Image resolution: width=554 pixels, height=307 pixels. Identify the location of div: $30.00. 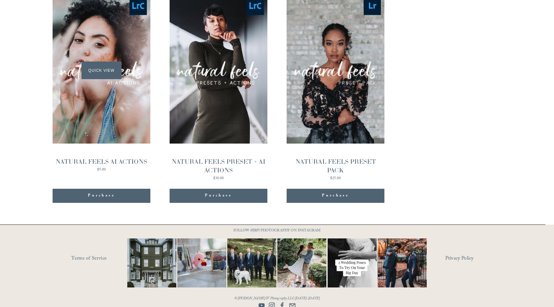
(218, 179).